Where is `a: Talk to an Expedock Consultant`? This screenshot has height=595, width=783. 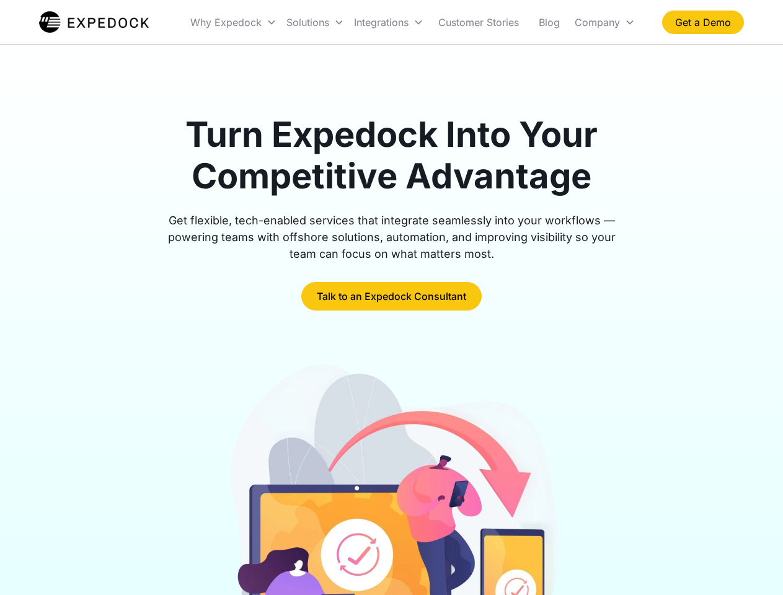 a: Talk to an Expedock Consultant is located at coordinates (391, 296).